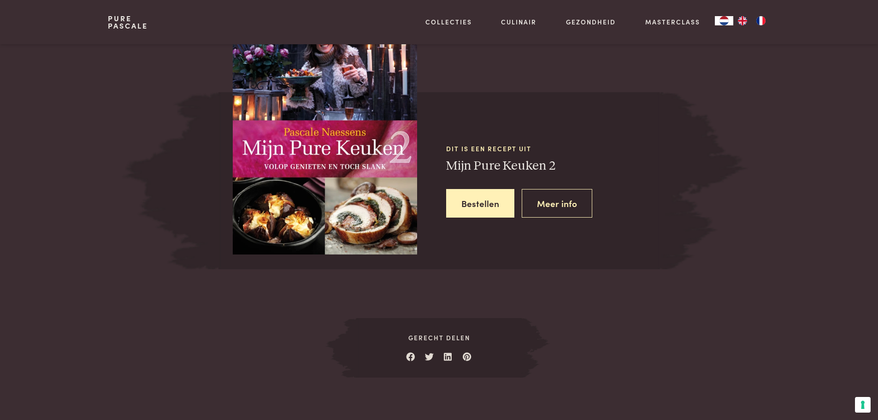  What do you see at coordinates (672, 22) in the screenshot?
I see `a: Masterclass` at bounding box center [672, 22].